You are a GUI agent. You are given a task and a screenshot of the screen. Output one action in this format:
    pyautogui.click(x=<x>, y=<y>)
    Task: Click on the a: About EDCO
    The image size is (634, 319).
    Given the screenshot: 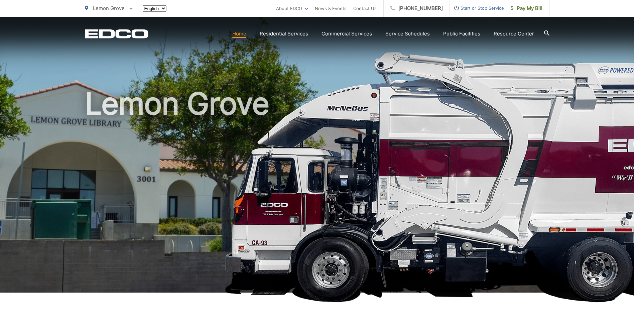 What is the action you would take?
    pyautogui.click(x=292, y=8)
    